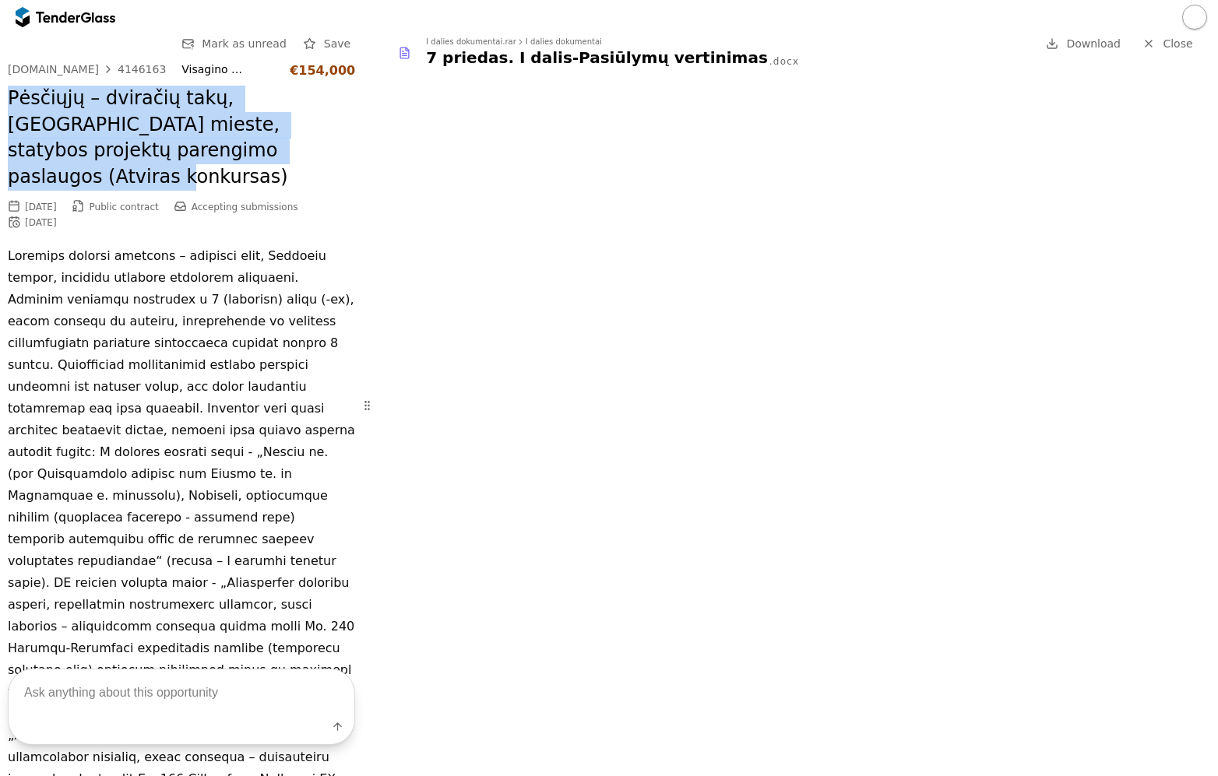 This screenshot has width=1218, height=776. What do you see at coordinates (322, 70) in the screenshot?
I see `div: €154,000` at bounding box center [322, 70].